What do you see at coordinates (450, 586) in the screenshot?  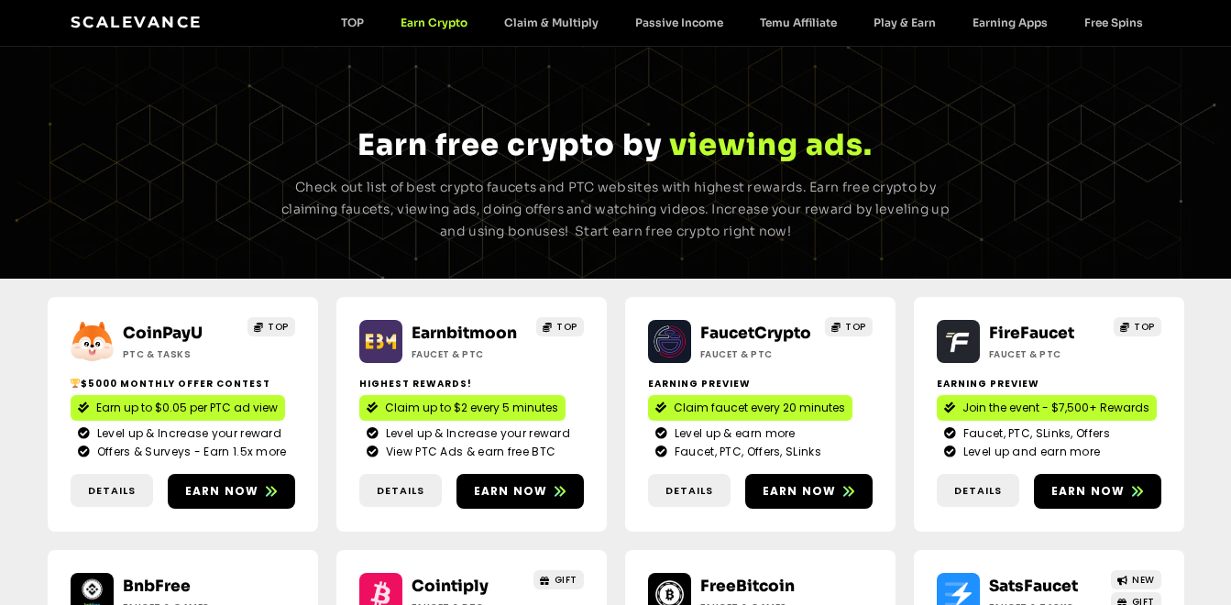 I see `a: Cointiply` at bounding box center [450, 586].